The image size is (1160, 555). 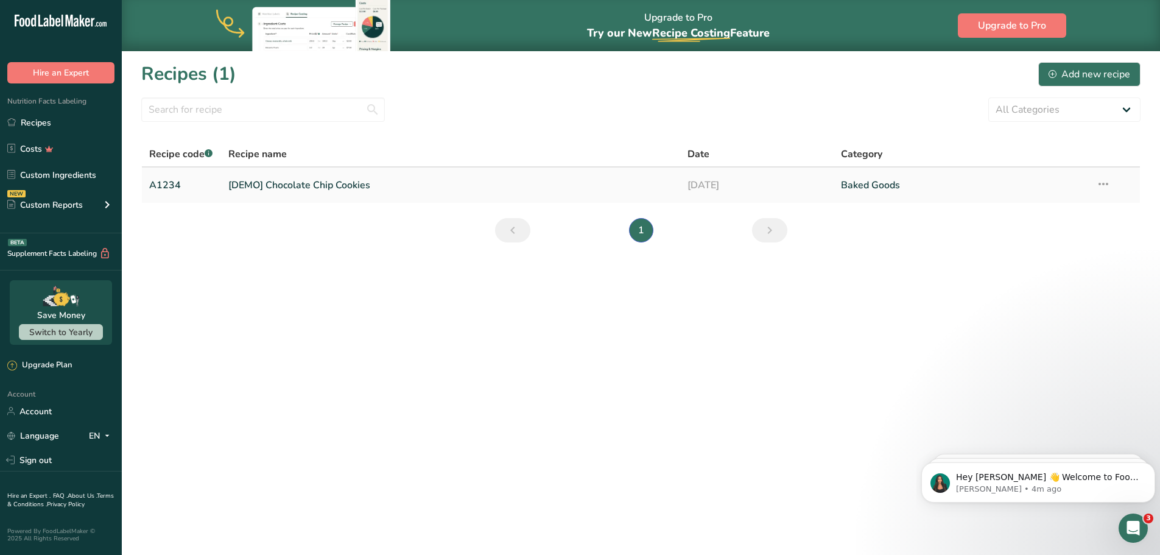 What do you see at coordinates (60, 495) in the screenshot?
I see `a: FAQ .` at bounding box center [60, 495].